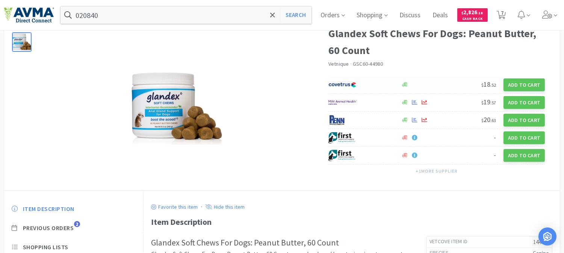 The width and height of the screenshot is (564, 253). What do you see at coordinates (473, 12) in the screenshot?
I see `span: 2,826` at bounding box center [473, 12].